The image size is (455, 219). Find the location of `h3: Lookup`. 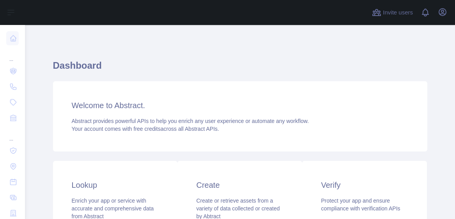

h3: Lookup is located at coordinates (115, 185).